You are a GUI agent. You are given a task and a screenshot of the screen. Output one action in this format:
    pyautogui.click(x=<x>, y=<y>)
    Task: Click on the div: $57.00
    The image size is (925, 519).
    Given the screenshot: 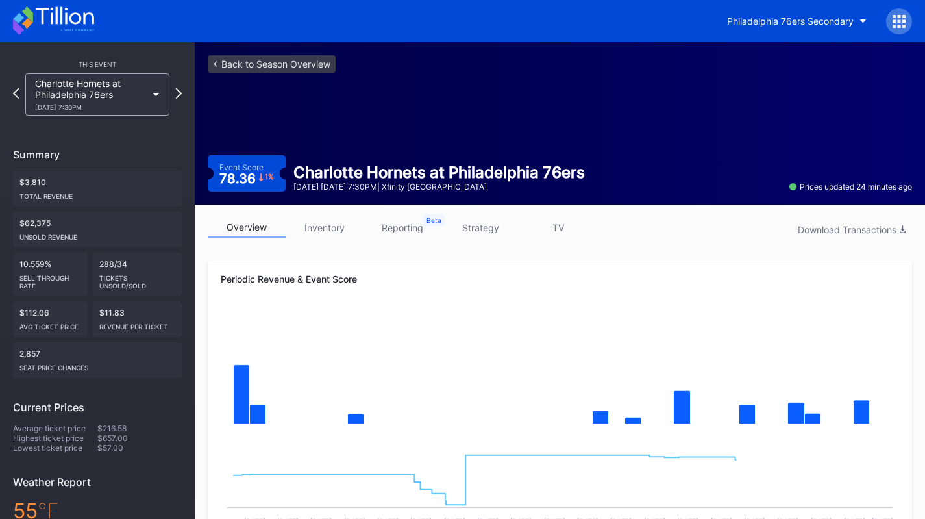 What is the action you would take?
    pyautogui.click(x=140, y=447)
    